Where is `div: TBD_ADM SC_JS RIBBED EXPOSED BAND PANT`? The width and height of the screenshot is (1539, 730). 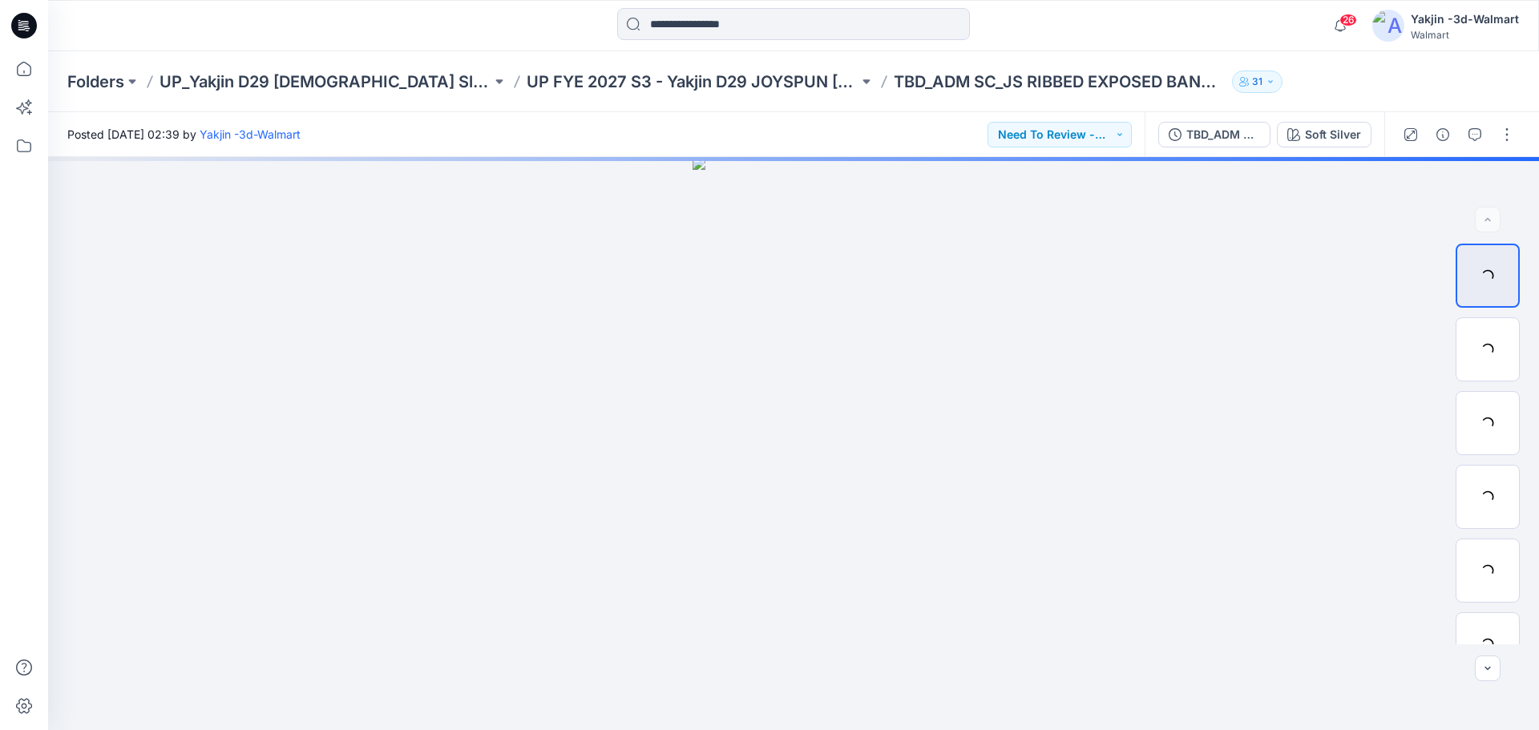 div: TBD_ADM SC_JS RIBBED EXPOSED BAND PANT is located at coordinates (1223, 135).